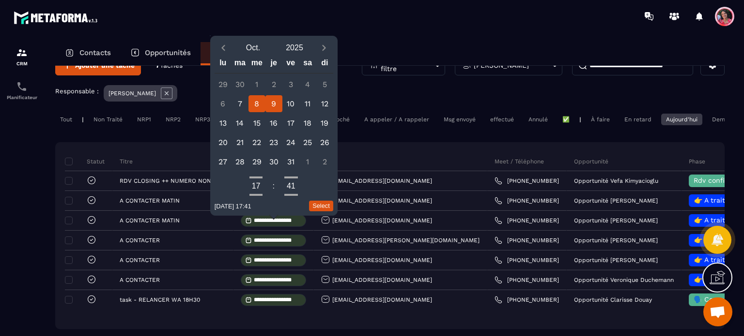  Describe the element at coordinates (202, 120) in the screenshot. I see `div: NRP3` at that location.